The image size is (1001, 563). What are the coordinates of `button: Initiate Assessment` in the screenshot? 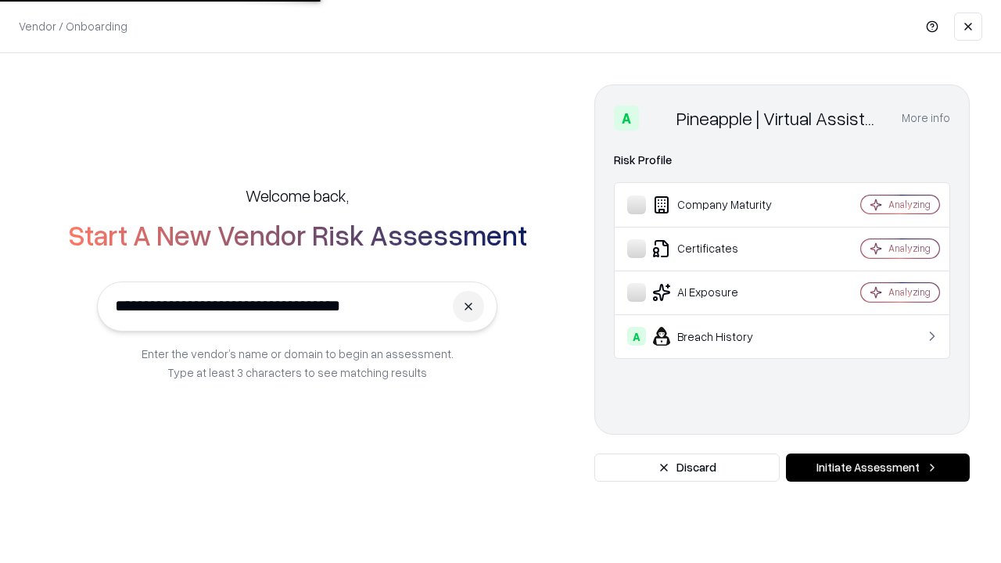 It's located at (878, 468).